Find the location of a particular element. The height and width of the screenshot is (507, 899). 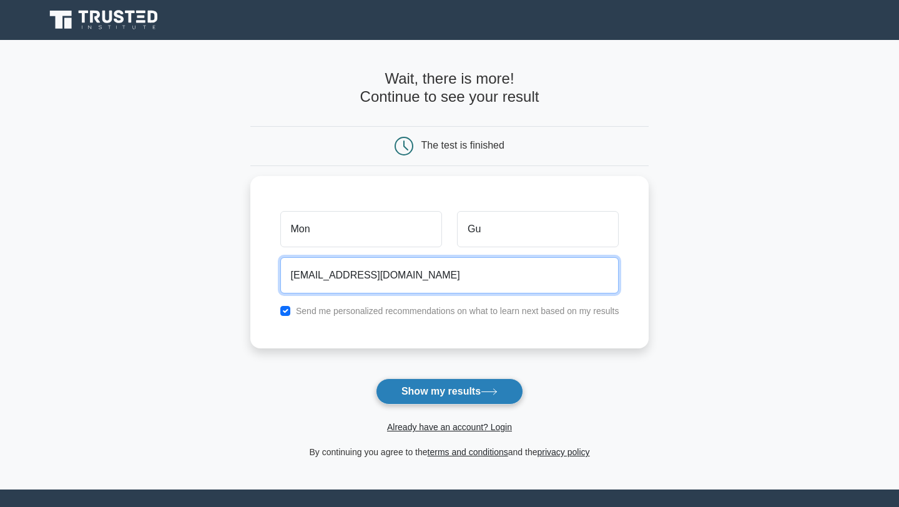

input: Email is located at coordinates (450, 275).